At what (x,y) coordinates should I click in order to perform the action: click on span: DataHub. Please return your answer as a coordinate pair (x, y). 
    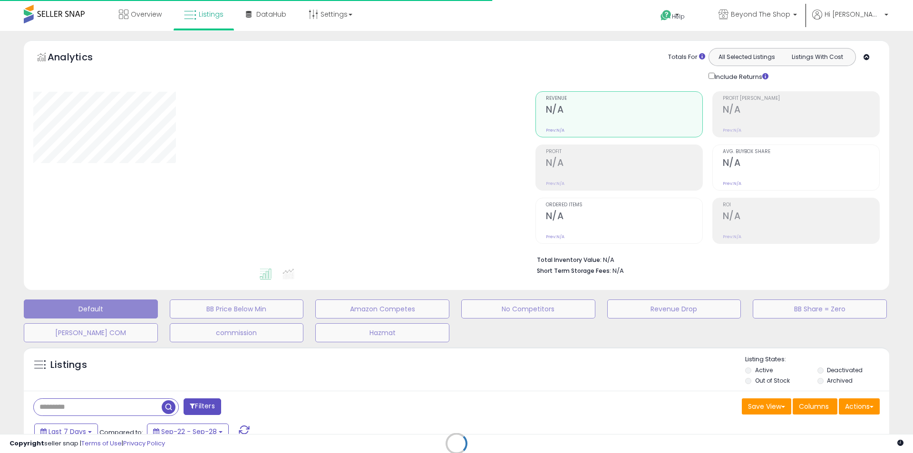
    Looking at the image, I should click on (271, 14).